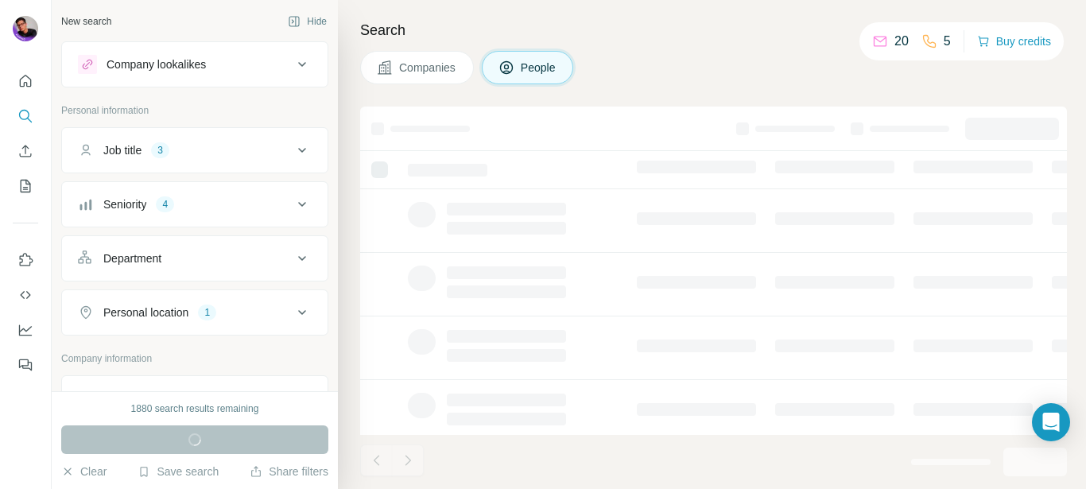  What do you see at coordinates (195, 111) in the screenshot?
I see `p: Personal information` at bounding box center [195, 111].